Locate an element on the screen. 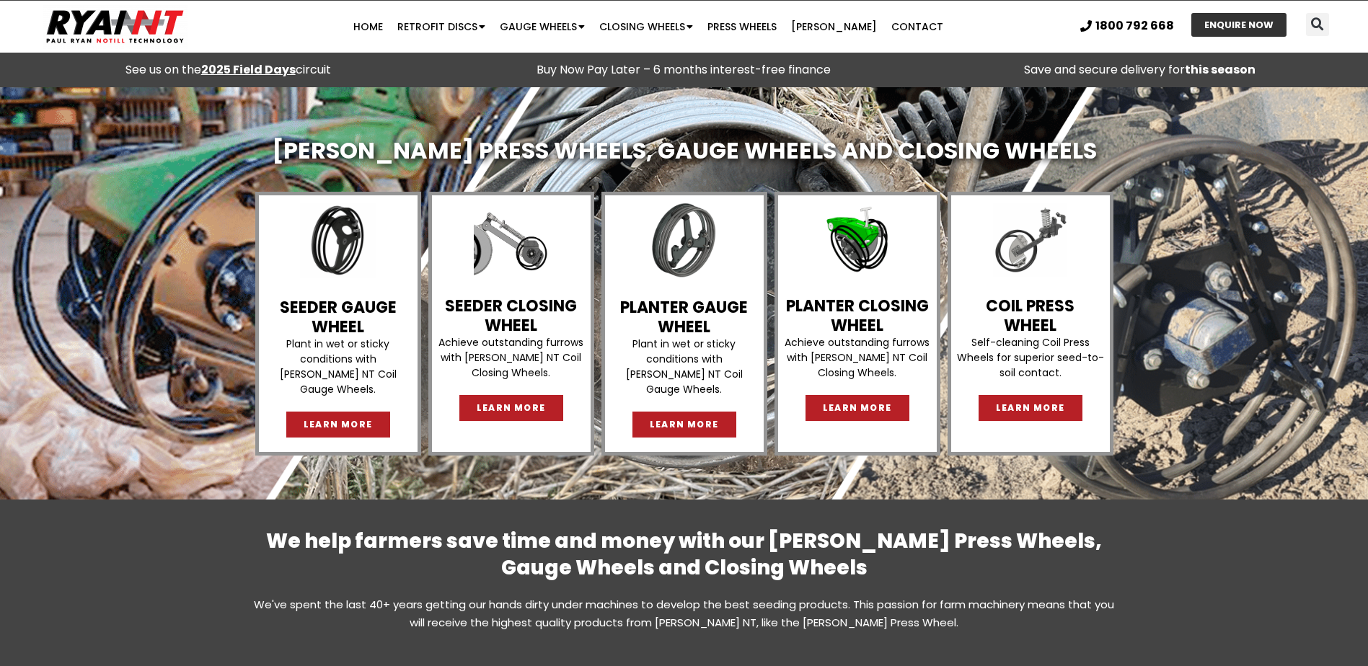 The height and width of the screenshot is (666, 1368). a: ENQUIRE NOW is located at coordinates (1239, 25).